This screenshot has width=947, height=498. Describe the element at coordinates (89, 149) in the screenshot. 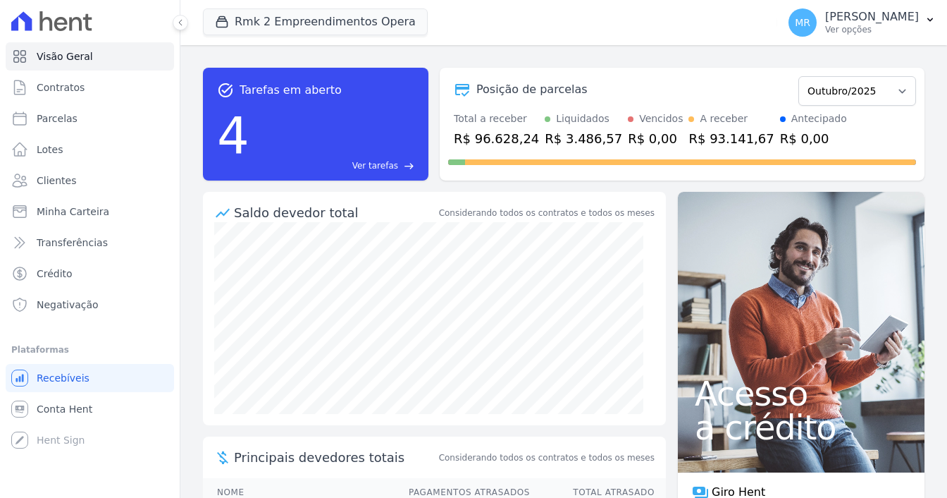

I see `a: Lotes` at that location.